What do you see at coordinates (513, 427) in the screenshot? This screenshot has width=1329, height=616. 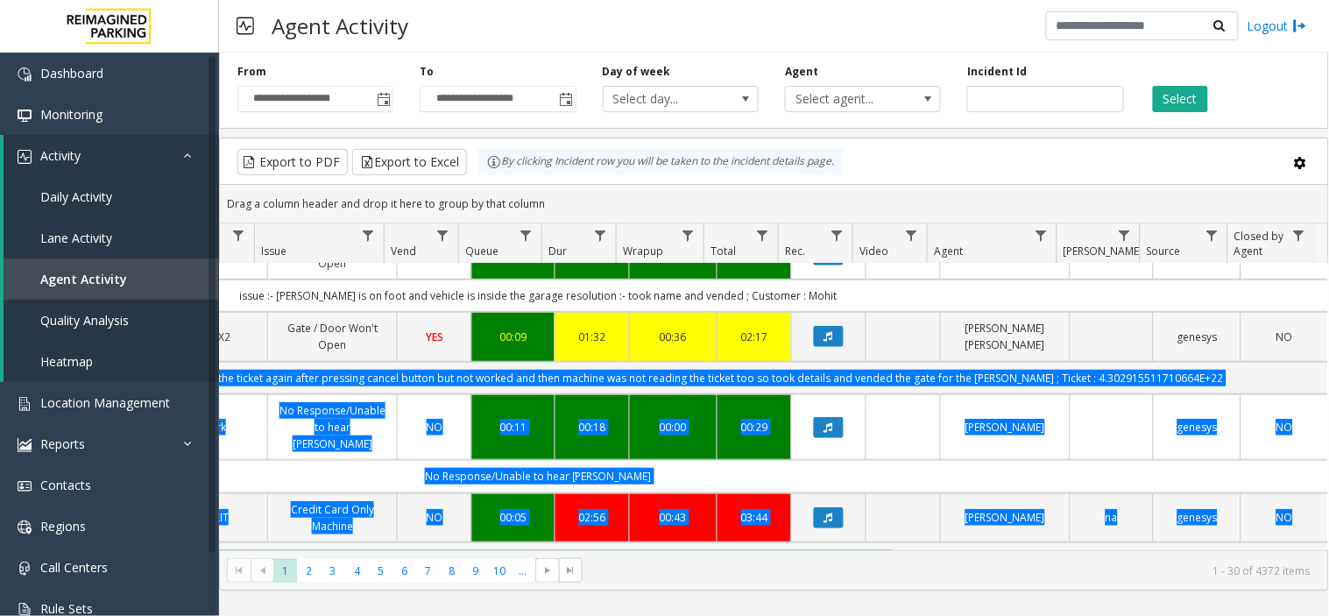 I see `div: 00:11` at bounding box center [513, 427].